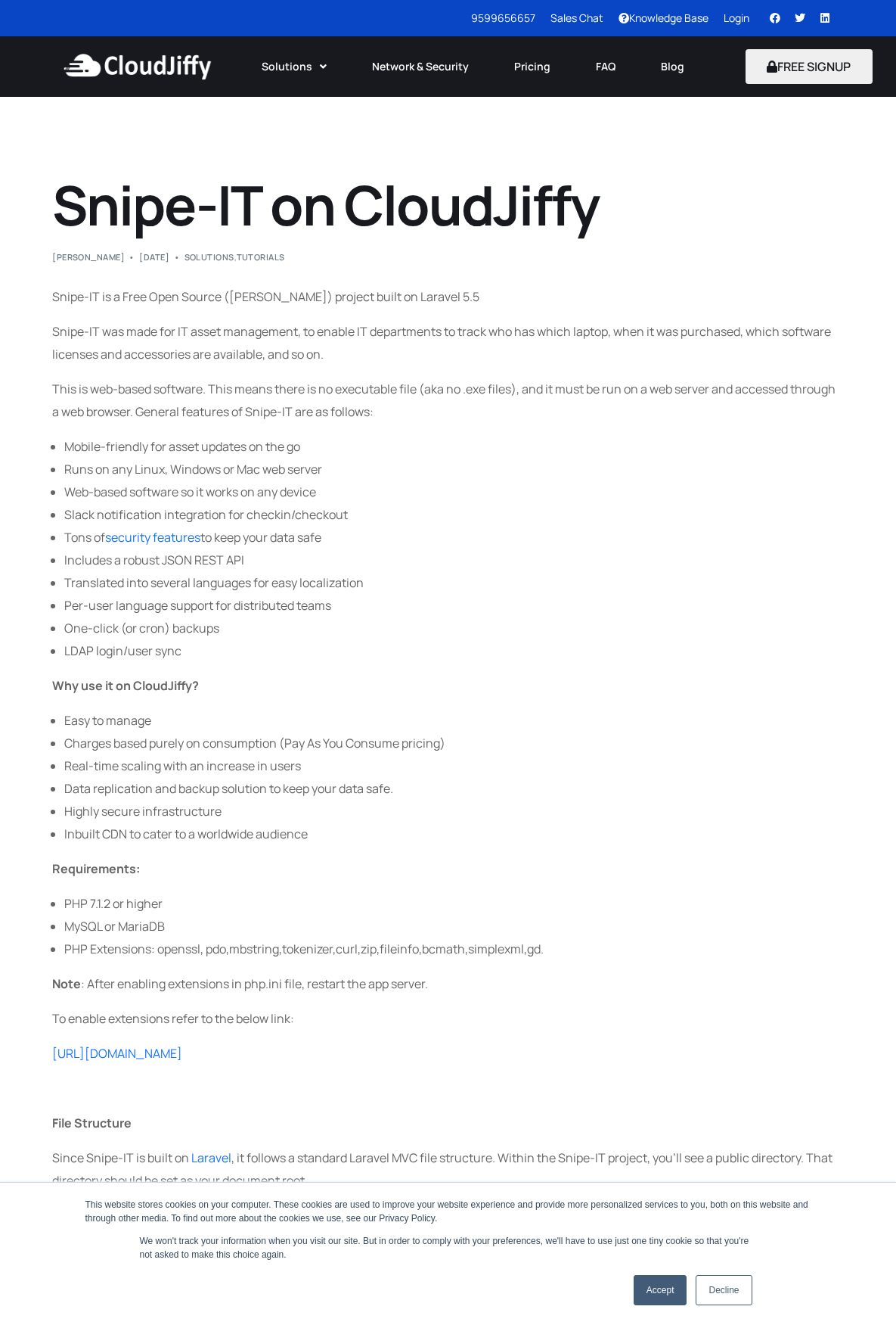 Image resolution: width=896 pixels, height=1325 pixels. I want to click on button: FREE SIGNUP, so click(810, 66).